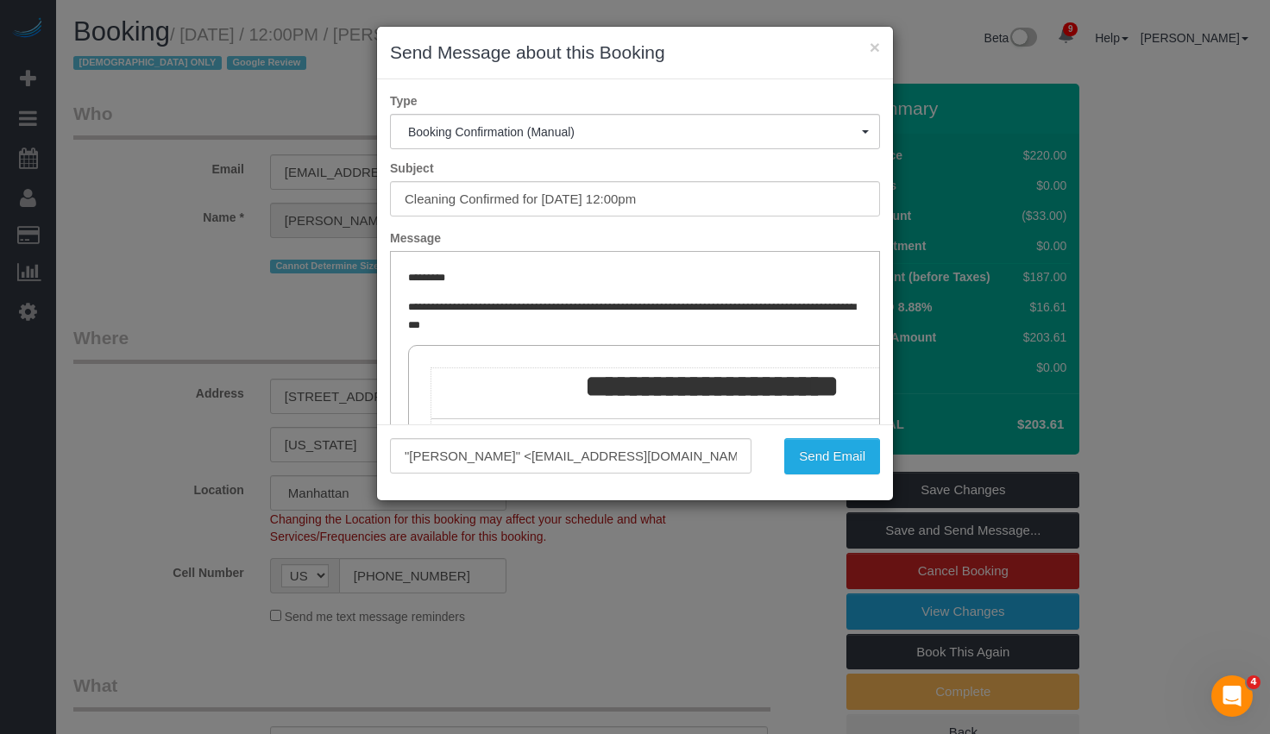 This screenshot has height=734, width=1270. What do you see at coordinates (635, 132) in the screenshot?
I see `span: Booking Confirmation (Manual)` at bounding box center [635, 132].